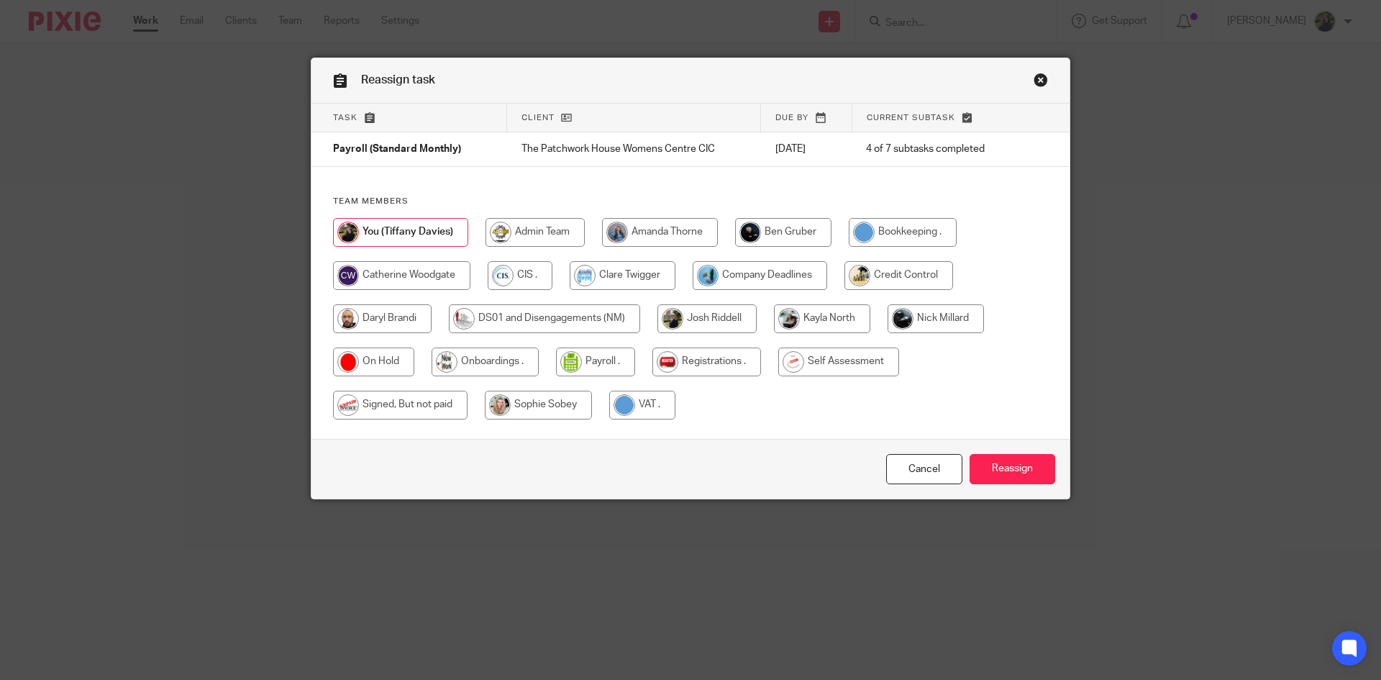 This screenshot has width=1381, height=680. I want to click on p: The Patchwork House Womens Centre CIC, so click(634, 149).